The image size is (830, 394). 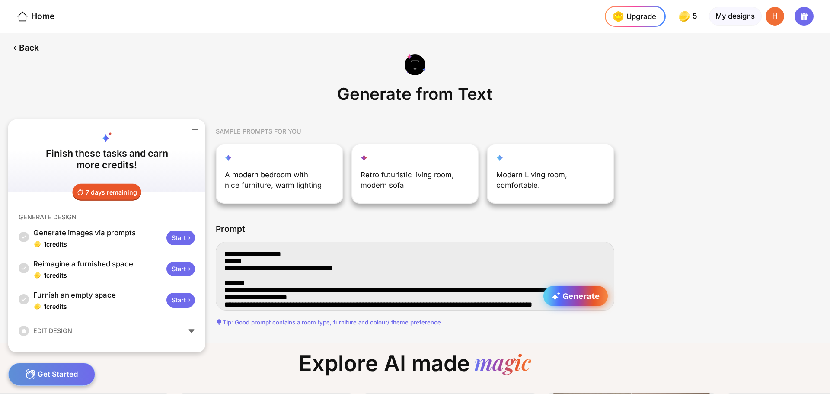 What do you see at coordinates (98, 232) in the screenshot?
I see `div: Generate images via prompts` at bounding box center [98, 232].